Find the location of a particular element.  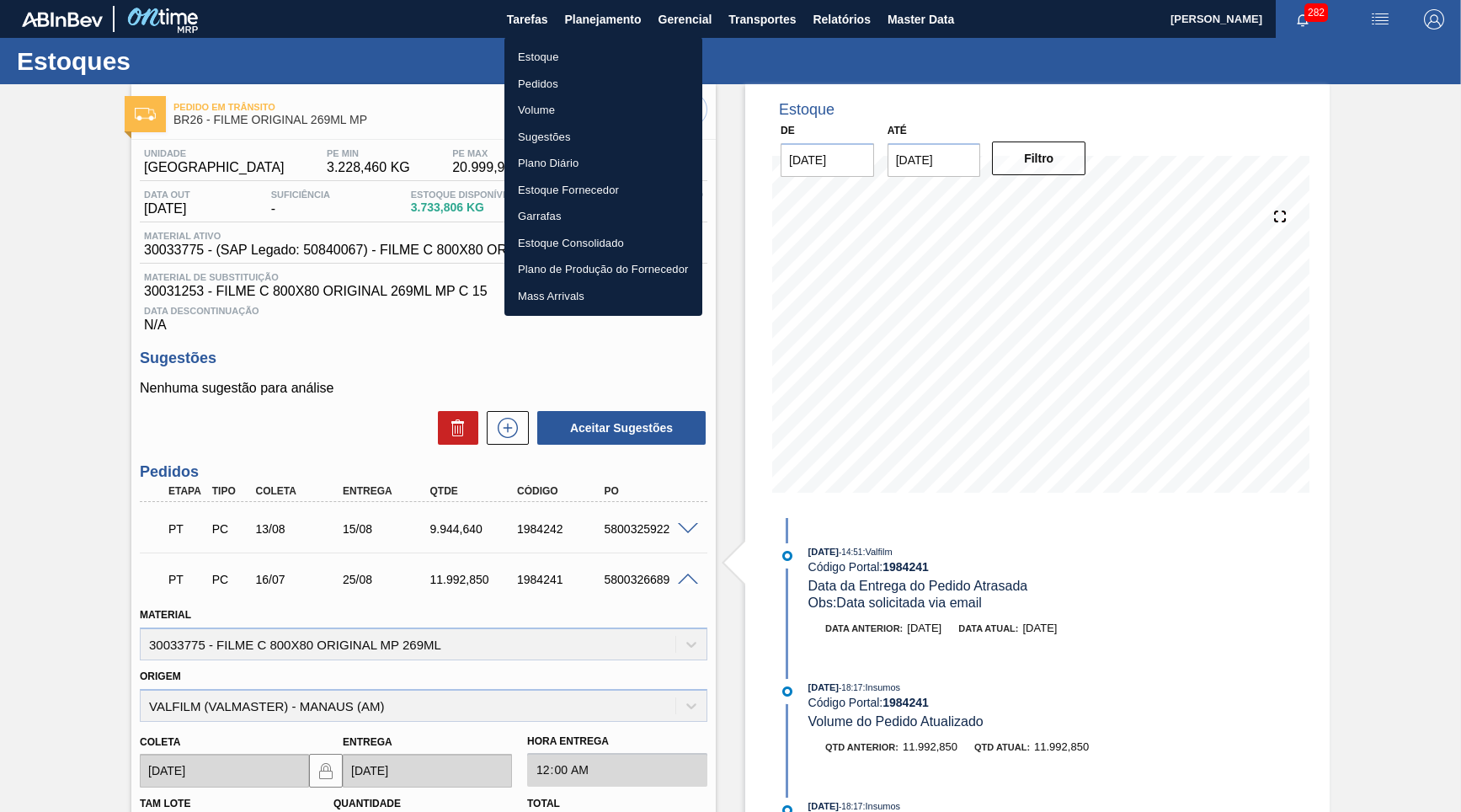

a: Plano Diário is located at coordinates (603, 163).